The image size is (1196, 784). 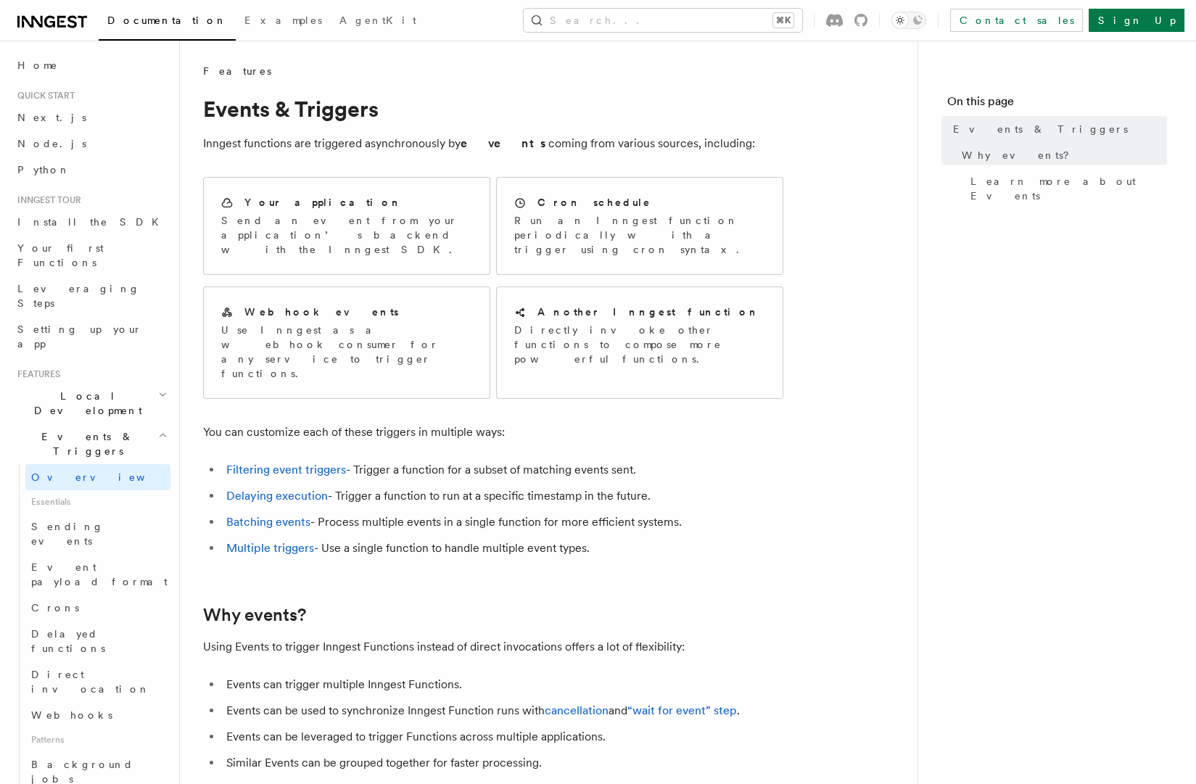 I want to click on a: cancellation, so click(x=577, y=710).